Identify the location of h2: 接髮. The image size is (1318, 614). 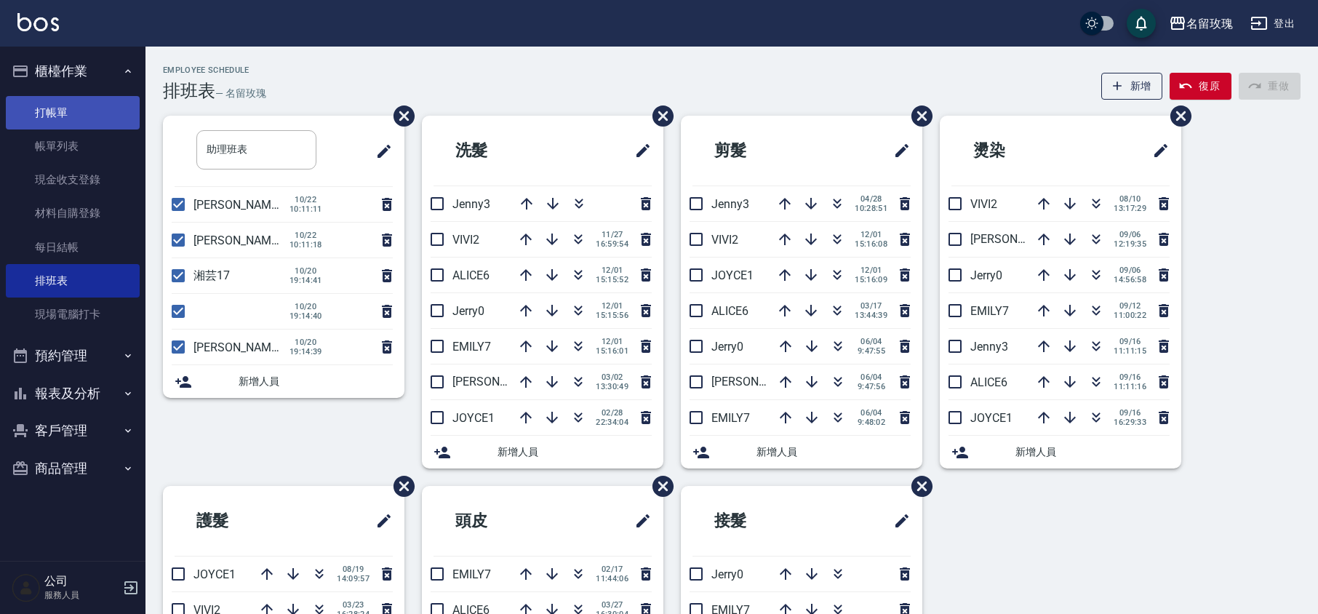
(759, 521).